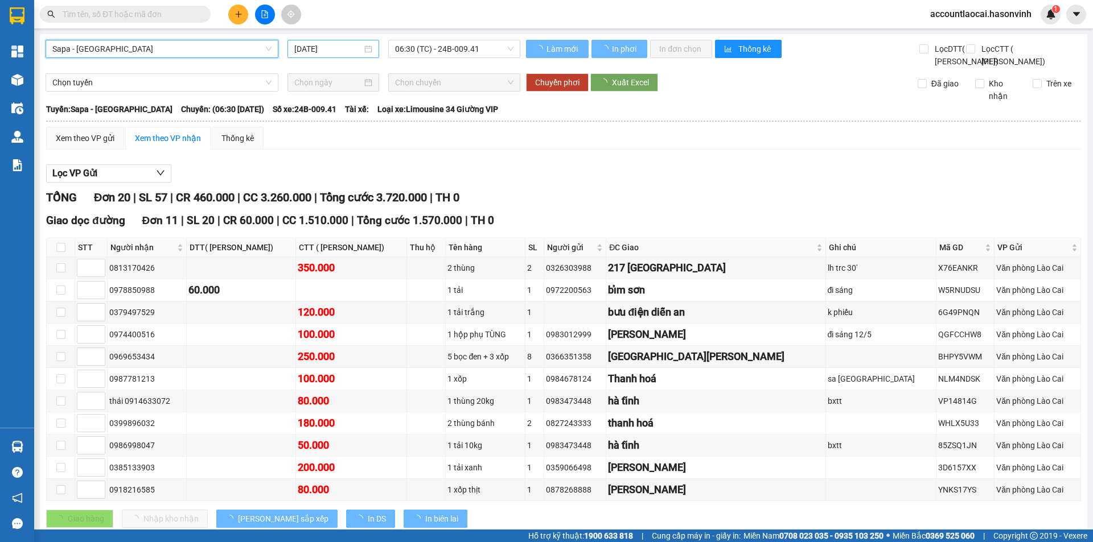  What do you see at coordinates (715, 290) in the screenshot?
I see `div: bỉm sơn` at bounding box center [715, 290].